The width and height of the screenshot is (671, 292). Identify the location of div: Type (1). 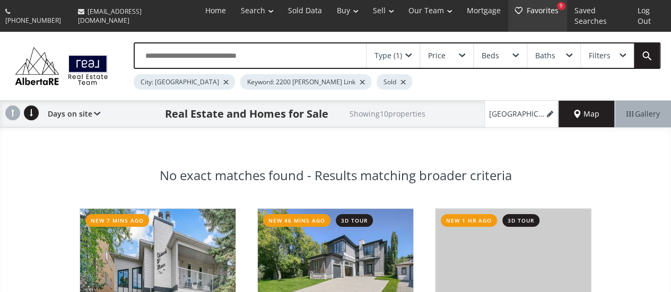
(388, 56).